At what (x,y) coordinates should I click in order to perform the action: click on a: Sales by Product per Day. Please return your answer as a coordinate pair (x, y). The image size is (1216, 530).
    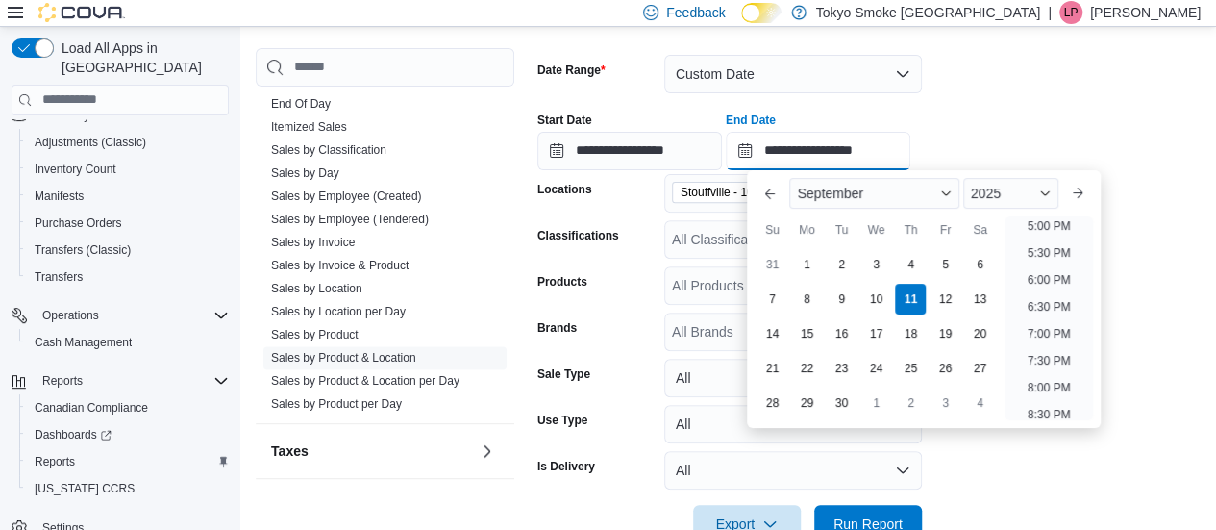
    Looking at the image, I should click on (337, 404).